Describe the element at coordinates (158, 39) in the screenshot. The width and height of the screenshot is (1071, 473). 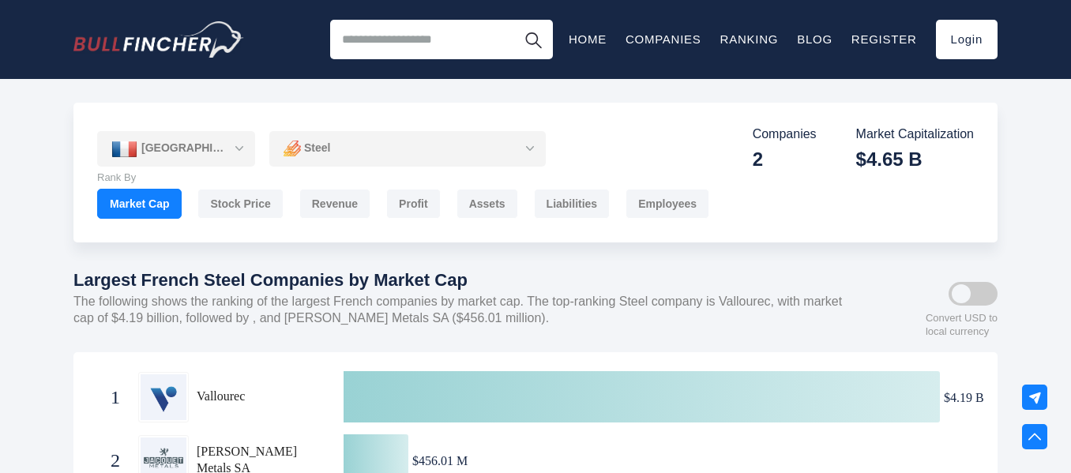
I see `a: Go to homepage` at that location.